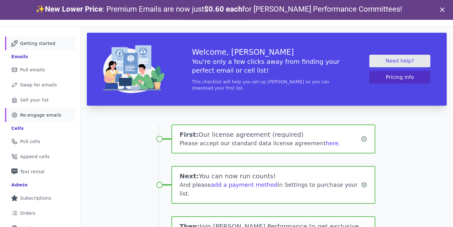 The image size is (453, 227). What do you see at coordinates (34, 100) in the screenshot?
I see `span: Sell your list` at bounding box center [34, 100].